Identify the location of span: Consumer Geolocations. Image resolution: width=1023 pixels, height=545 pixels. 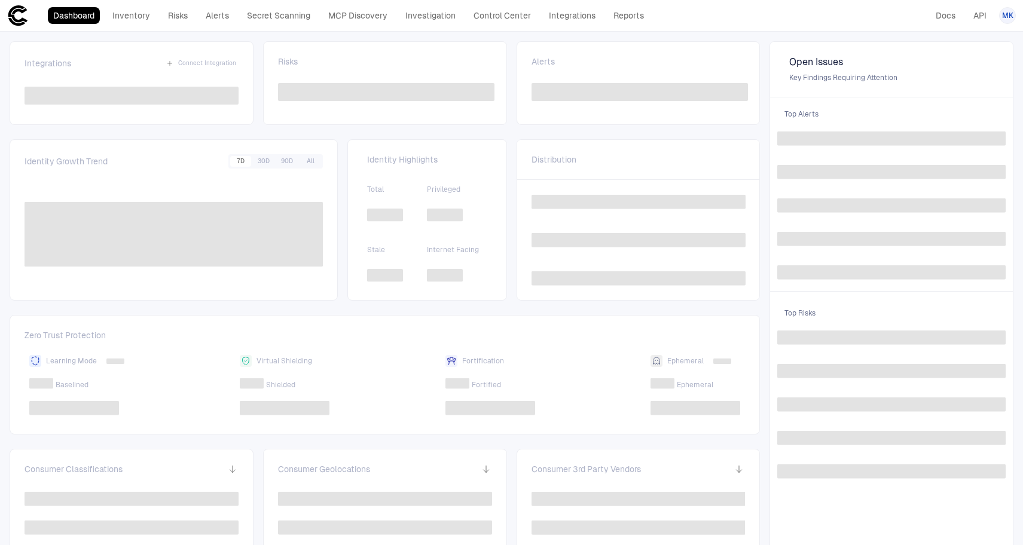
(324, 469).